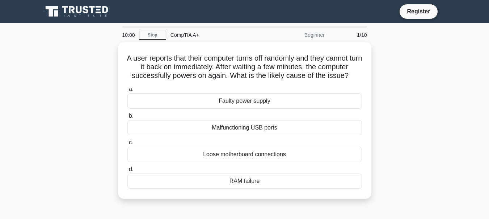 This screenshot has height=219, width=489. What do you see at coordinates (131, 89) in the screenshot?
I see `span: a.` at bounding box center [131, 89].